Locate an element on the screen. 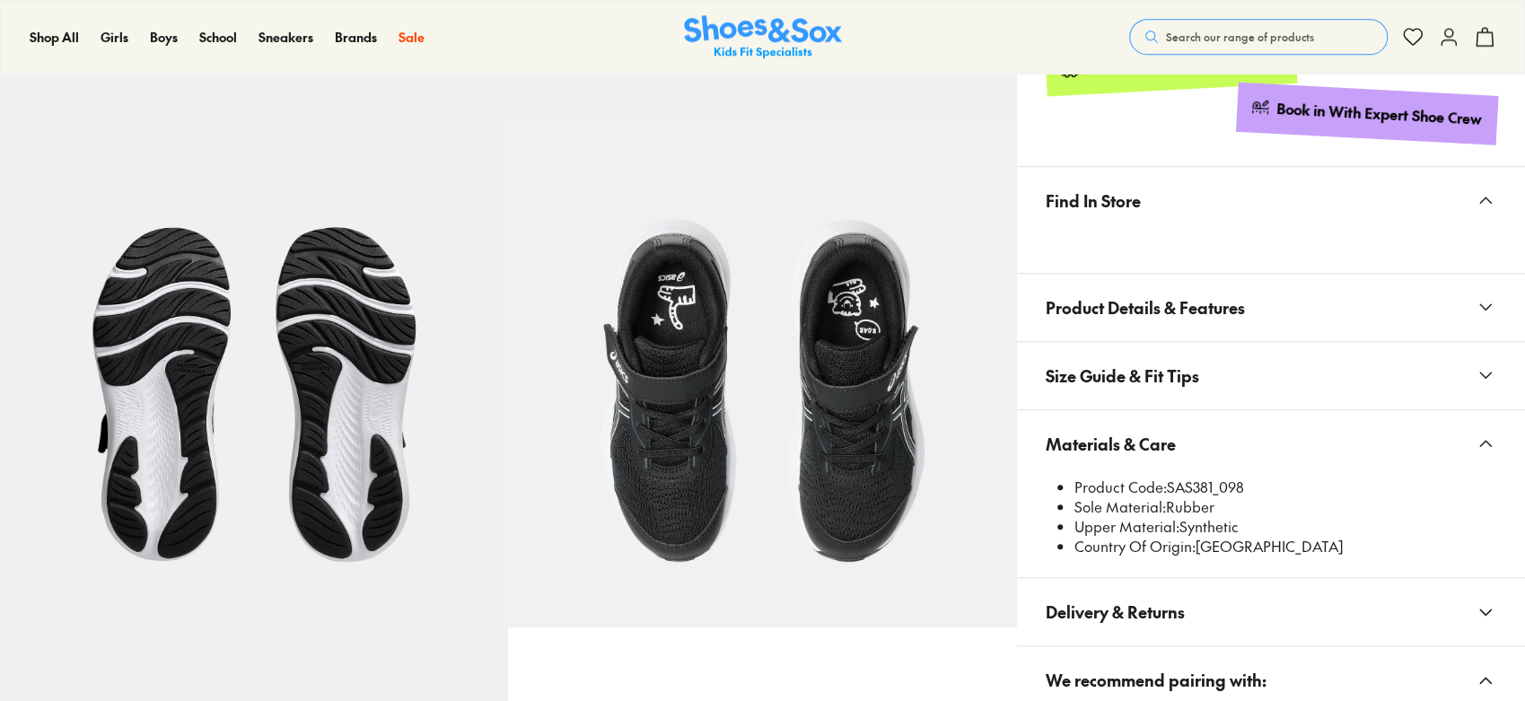  button: Delivery & Returns is located at coordinates (1271, 611).